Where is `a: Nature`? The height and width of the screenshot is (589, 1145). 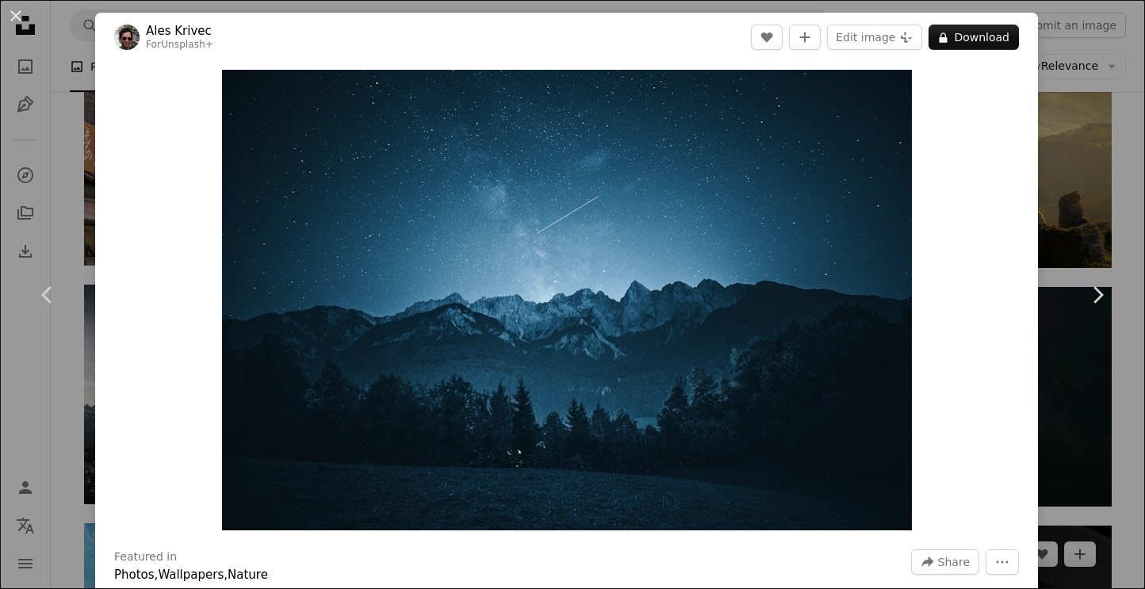
a: Nature is located at coordinates (247, 575).